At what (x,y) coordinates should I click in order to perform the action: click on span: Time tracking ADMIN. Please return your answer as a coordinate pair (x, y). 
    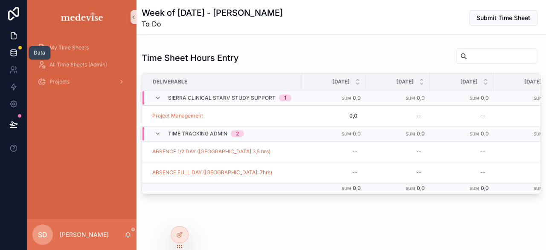
    Looking at the image, I should click on (197, 134).